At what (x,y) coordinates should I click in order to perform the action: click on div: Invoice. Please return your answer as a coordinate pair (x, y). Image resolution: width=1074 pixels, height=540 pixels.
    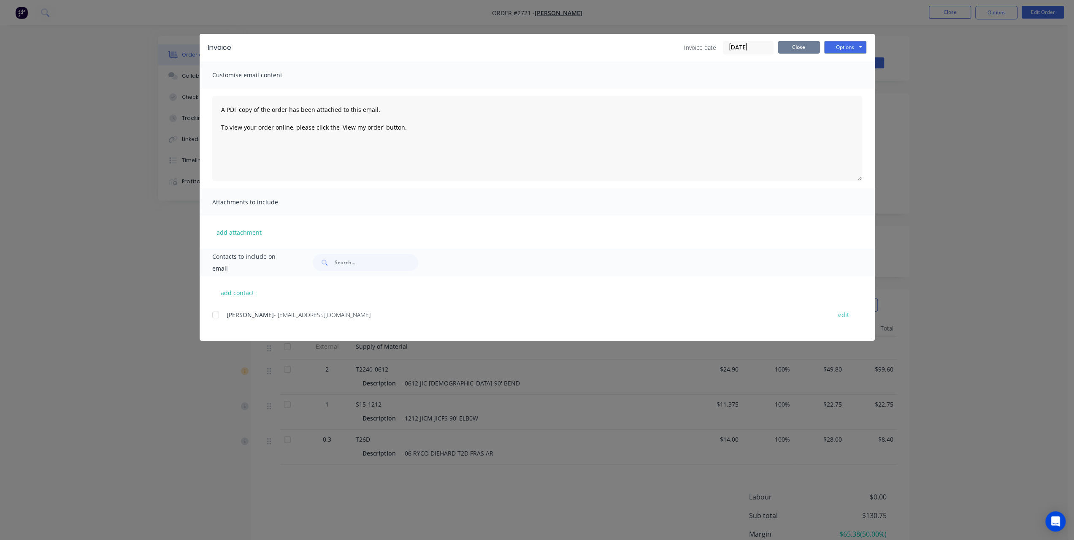
    Looking at the image, I should click on (220, 48).